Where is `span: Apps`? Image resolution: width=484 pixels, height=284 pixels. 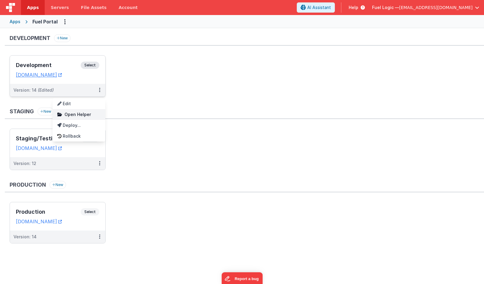
span: Apps is located at coordinates (33, 8).